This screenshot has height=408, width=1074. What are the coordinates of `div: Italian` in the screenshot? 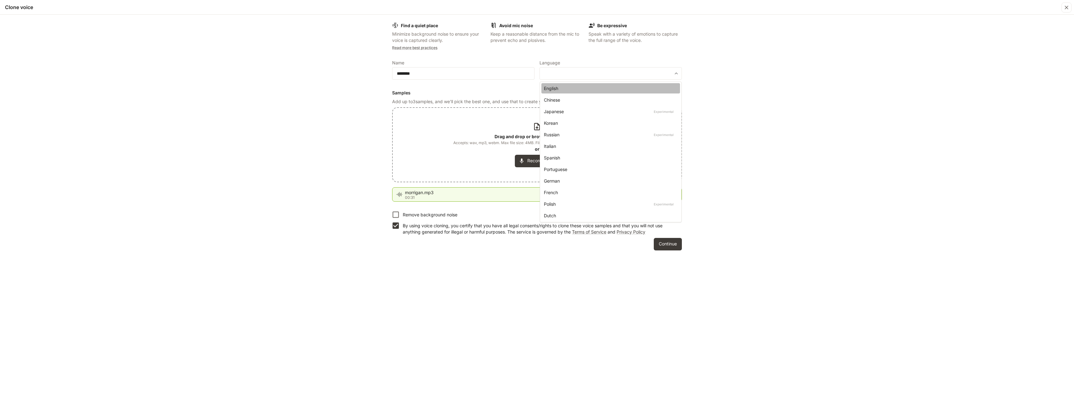 It's located at (610, 146).